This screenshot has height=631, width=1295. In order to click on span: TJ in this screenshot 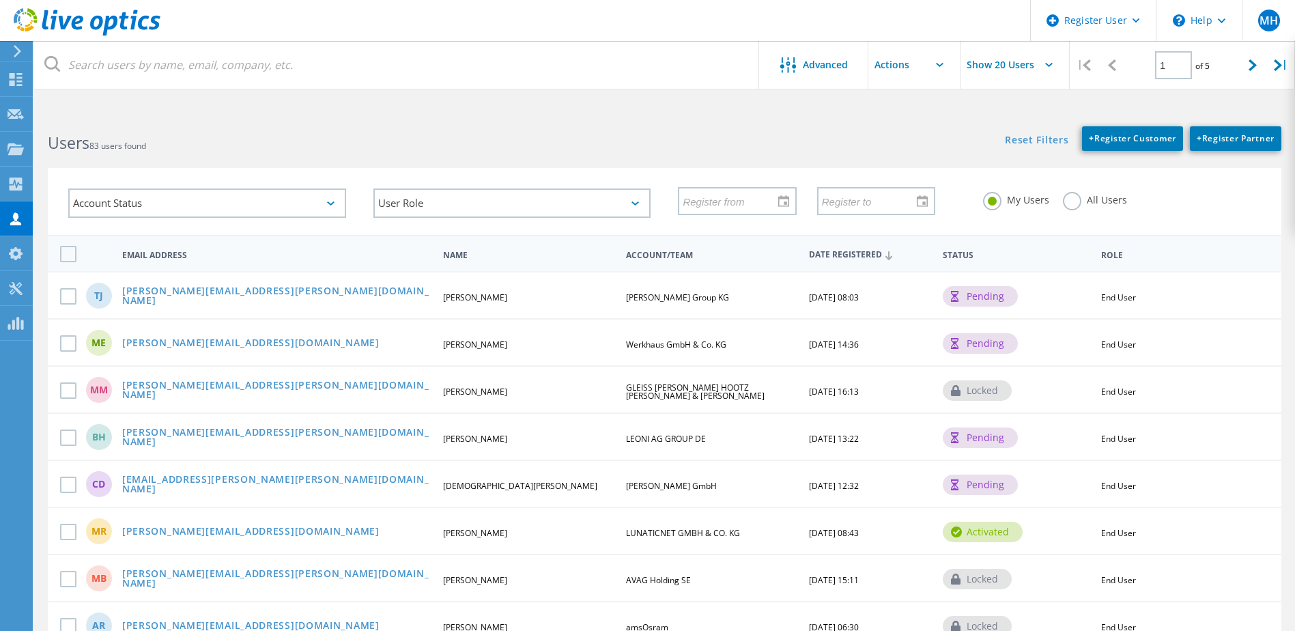, I will do `click(98, 296)`.